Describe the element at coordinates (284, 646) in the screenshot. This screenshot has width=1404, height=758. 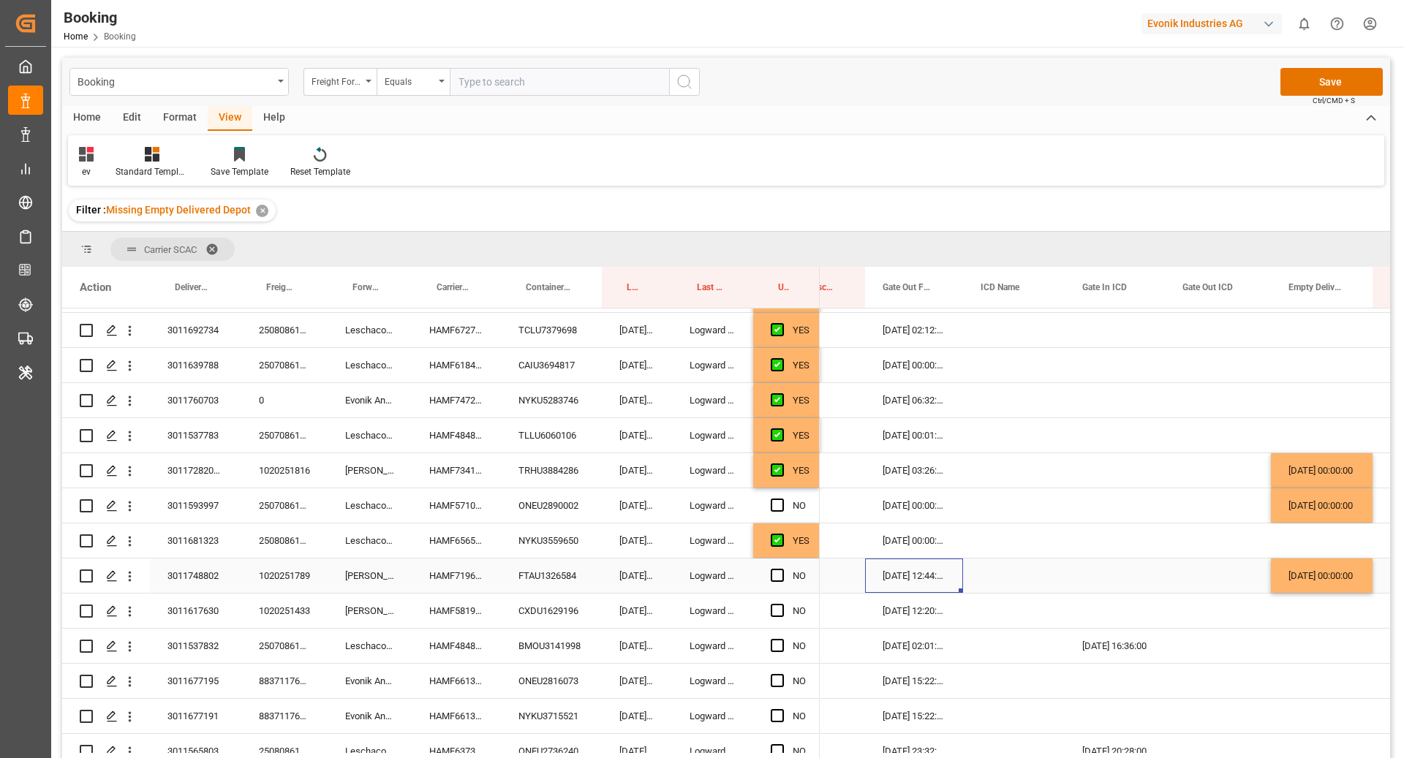
I see `div: 250708610116` at that location.